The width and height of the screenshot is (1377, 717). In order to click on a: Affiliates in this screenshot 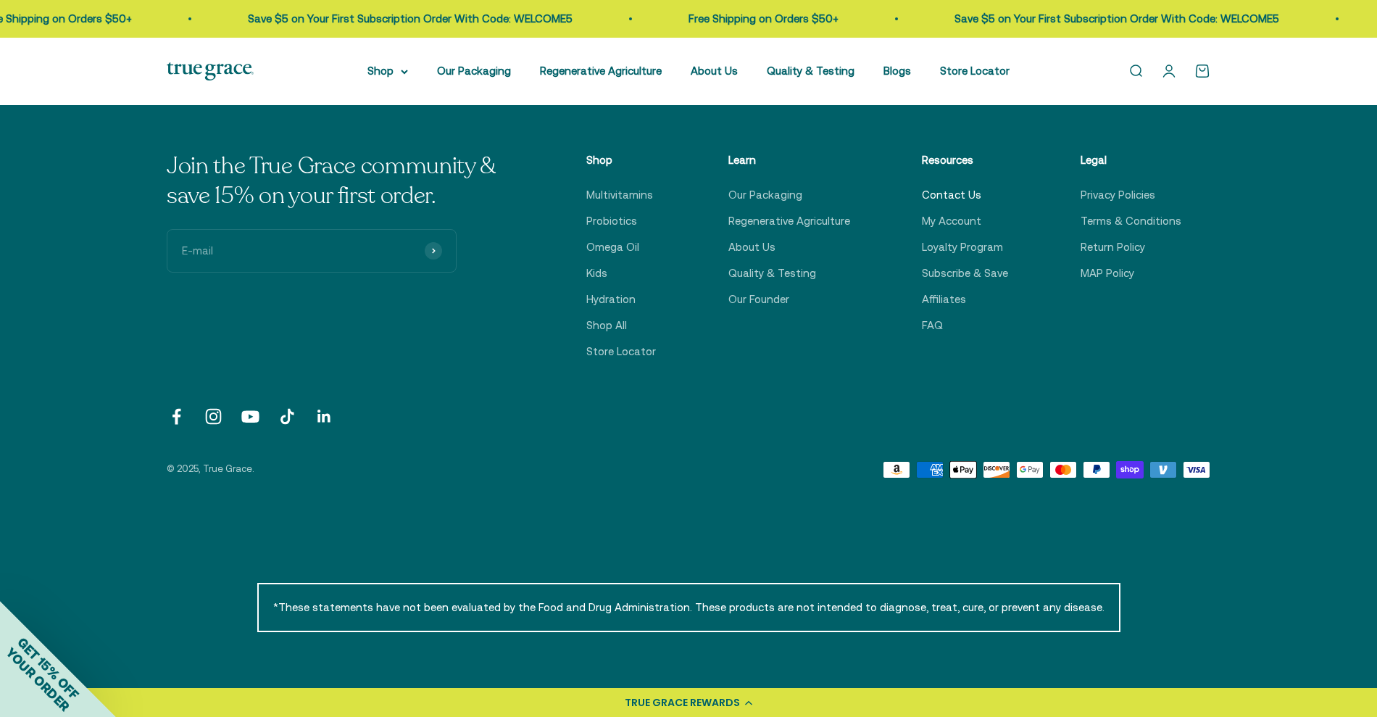, I will do `click(944, 299)`.